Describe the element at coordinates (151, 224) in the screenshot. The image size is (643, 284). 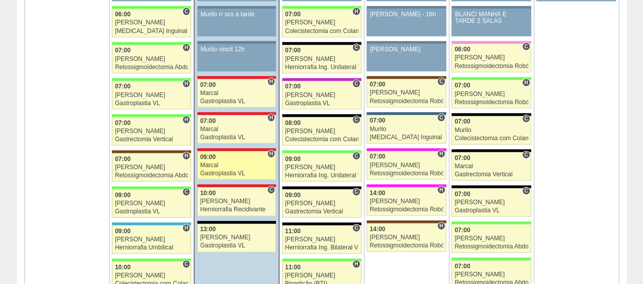
I see `div: Key: Neomater` at that location.